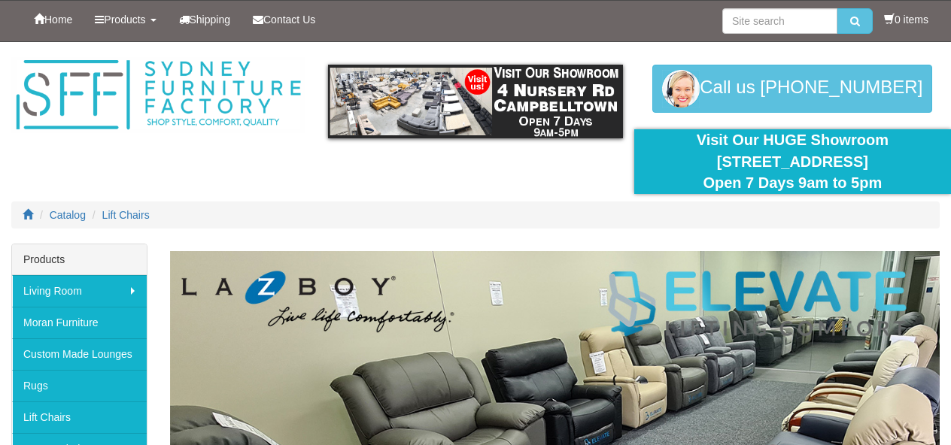  What do you see at coordinates (906, 20) in the screenshot?
I see `li: 0 items` at bounding box center [906, 20].